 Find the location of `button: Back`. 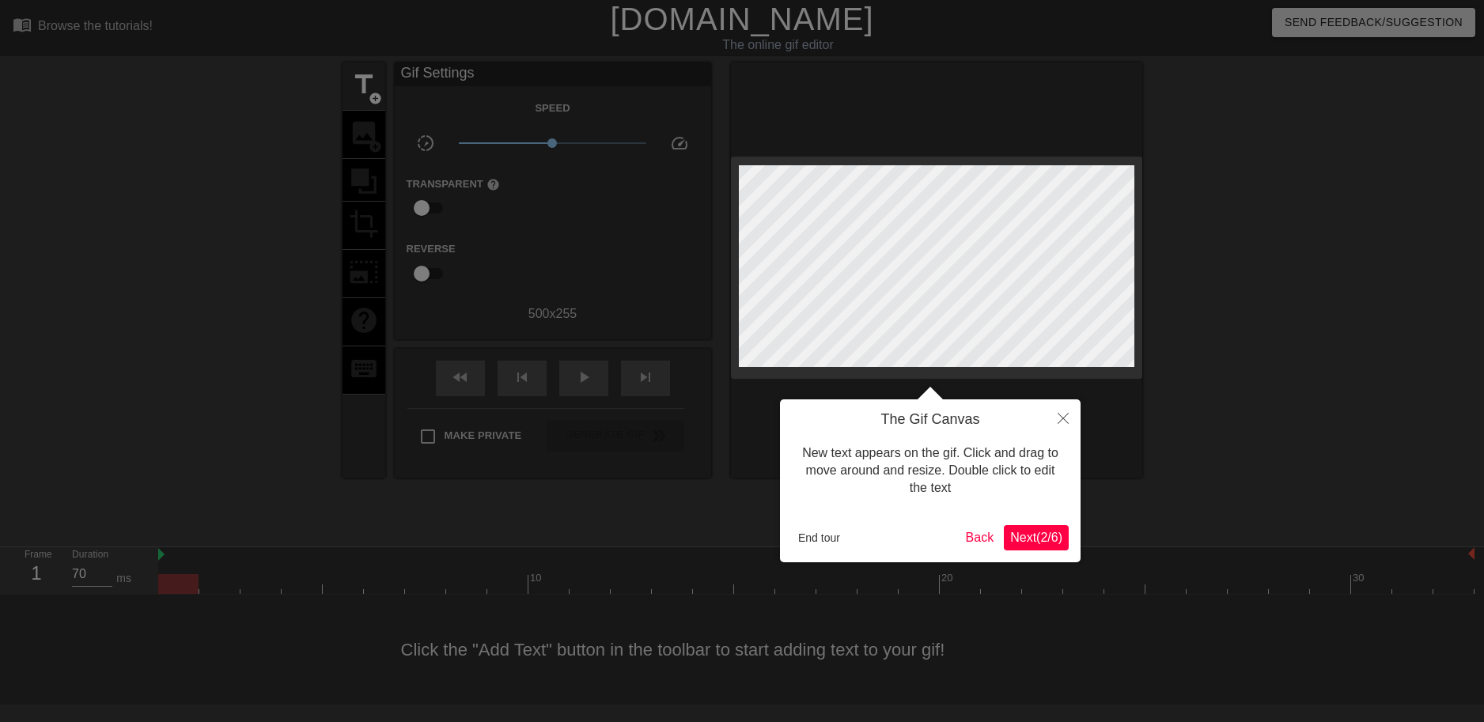

button: Back is located at coordinates (980, 538).